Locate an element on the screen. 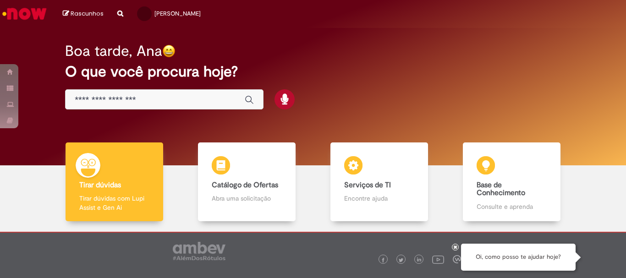 The width and height of the screenshot is (626, 278). img: logo_footer_youtube.png is located at coordinates (438, 259).